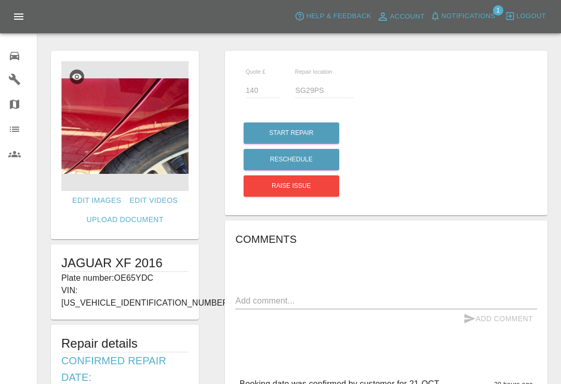  What do you see at coordinates (498, 10) in the screenshot?
I see `span: 1` at bounding box center [498, 10].